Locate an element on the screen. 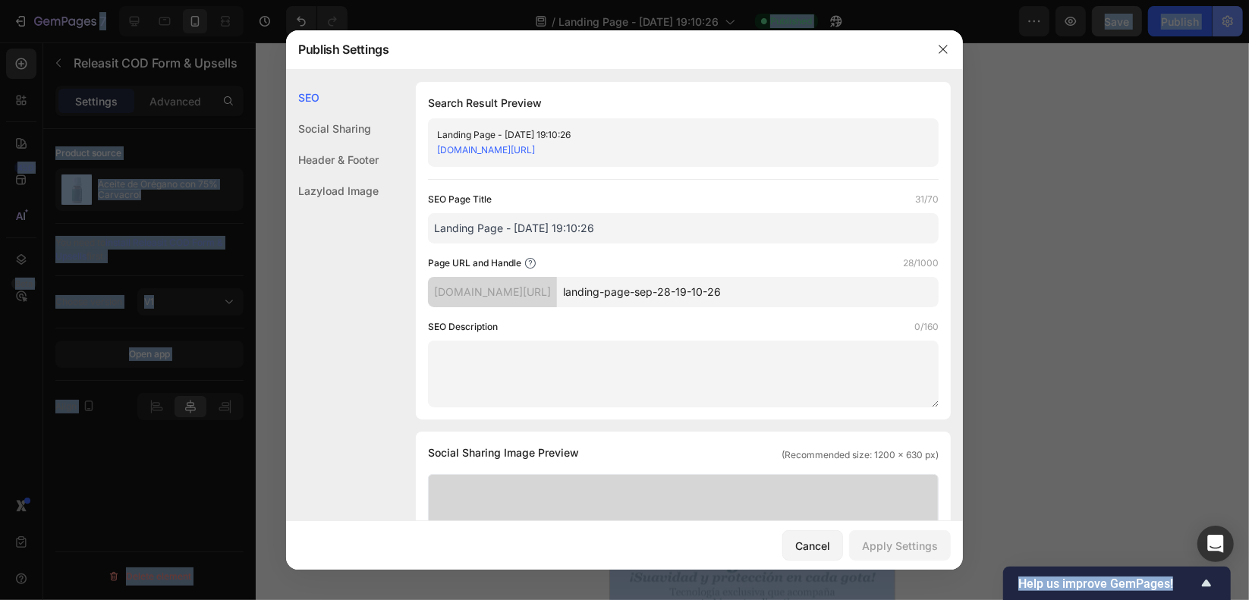  button: Show survey - Help us improve GemPages! is located at coordinates (1117, 583).